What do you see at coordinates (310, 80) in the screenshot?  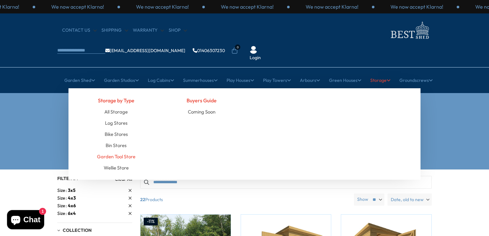 I see `a: Arbours` at bounding box center [310, 80].